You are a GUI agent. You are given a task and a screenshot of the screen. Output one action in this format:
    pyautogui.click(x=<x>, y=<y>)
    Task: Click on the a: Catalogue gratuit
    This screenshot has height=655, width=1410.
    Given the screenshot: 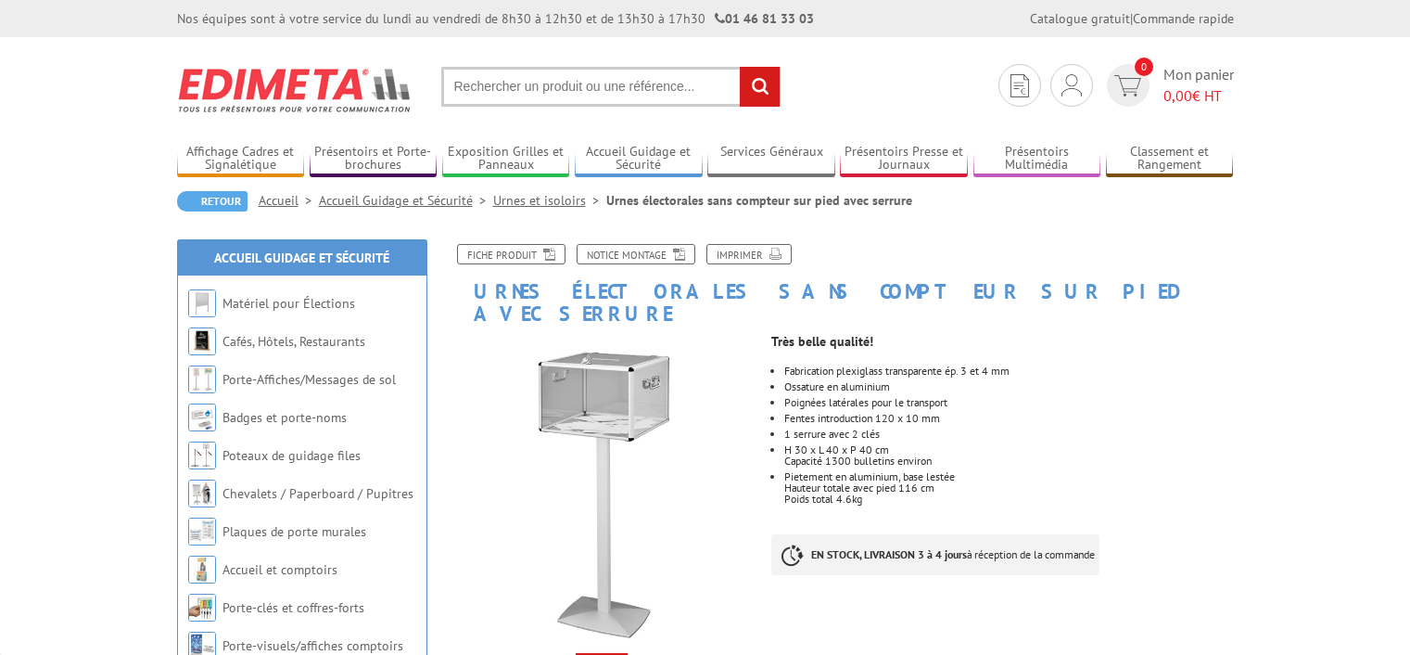 What is the action you would take?
    pyautogui.click(x=1080, y=19)
    